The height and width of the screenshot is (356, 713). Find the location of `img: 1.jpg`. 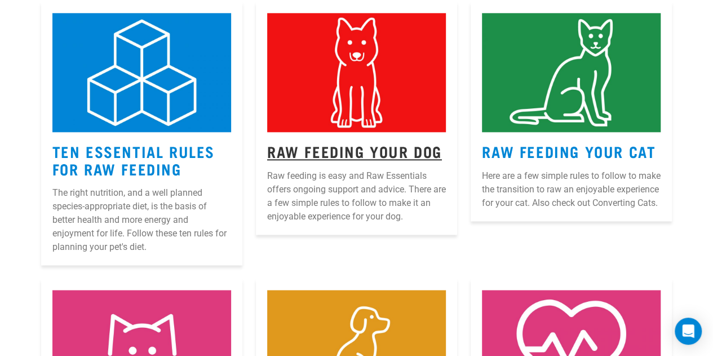

img: 1.jpg is located at coordinates (141, 73).